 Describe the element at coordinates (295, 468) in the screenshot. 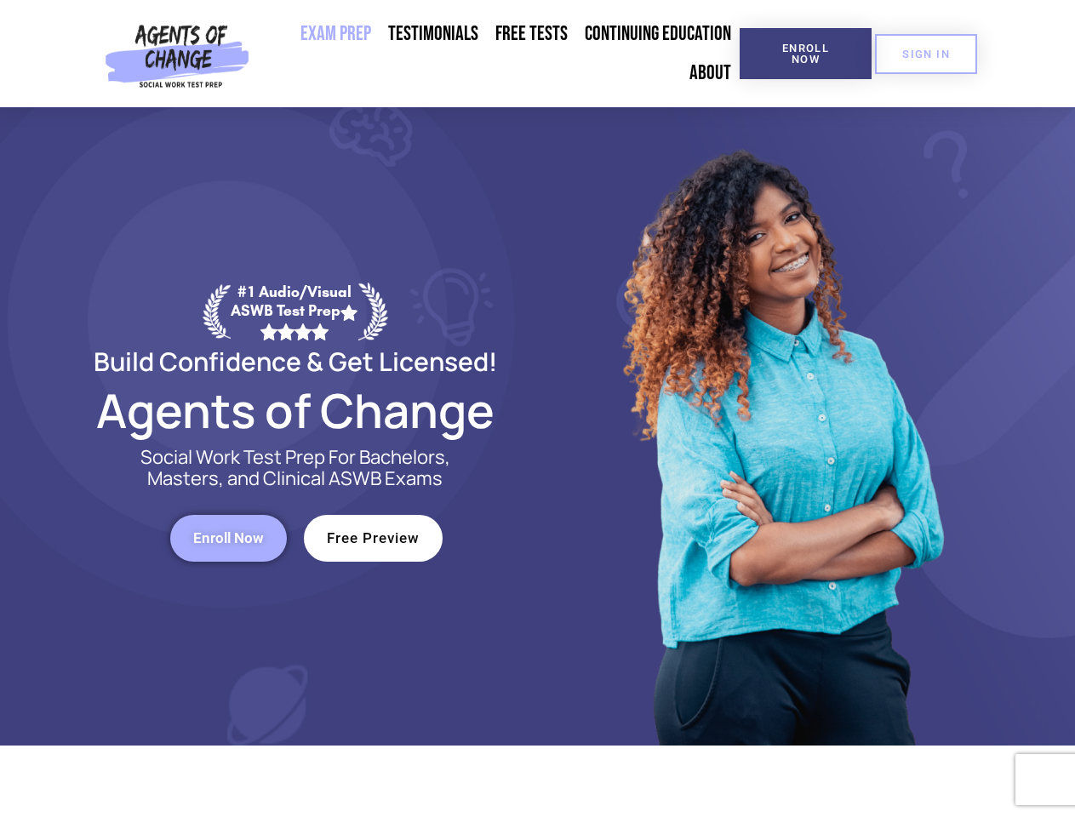

I see `p: Social Work Test Prep For Bachelors, Masters, and Clinical ASWB Exams` at that location.